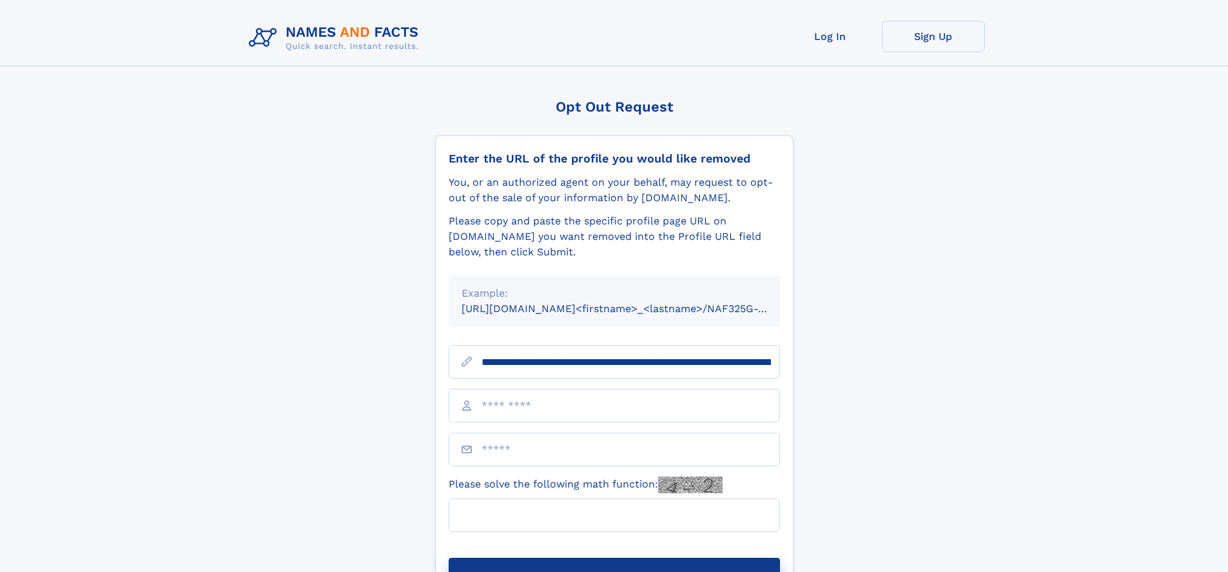 This screenshot has width=1228, height=572. Describe the element at coordinates (614, 293) in the screenshot. I see `div: Example:` at that location.